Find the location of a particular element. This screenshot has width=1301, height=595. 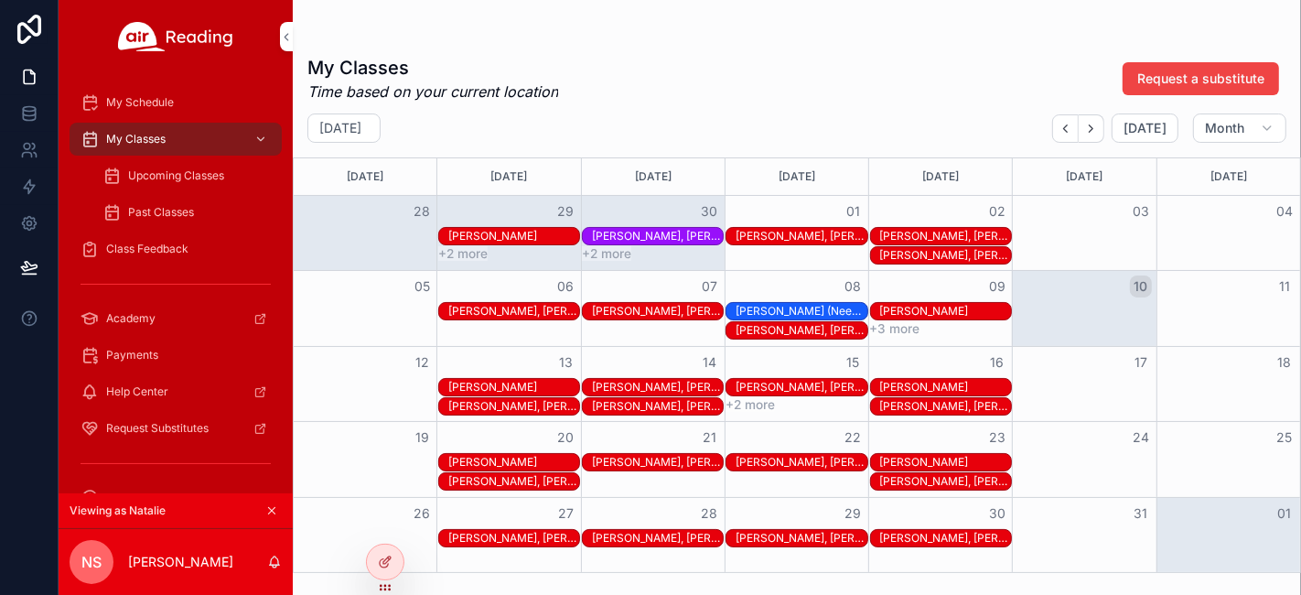

button: 31 is located at coordinates (1141, 513).